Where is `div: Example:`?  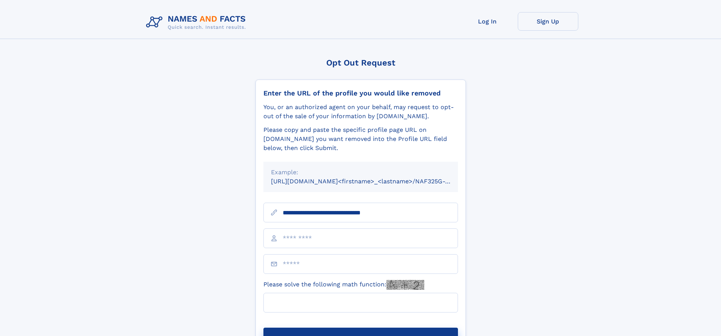 div: Example: is located at coordinates (361, 172).